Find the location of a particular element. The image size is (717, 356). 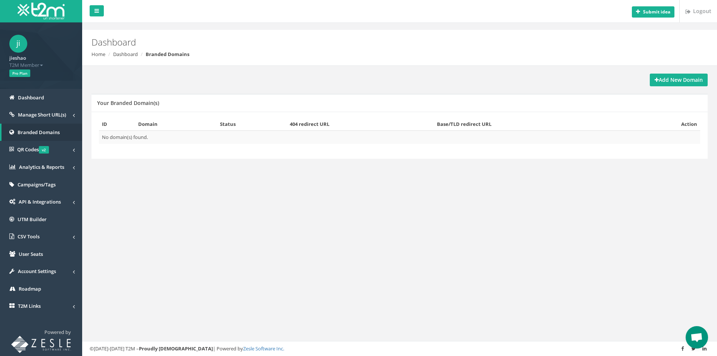

a: Home is located at coordinates (98, 54).